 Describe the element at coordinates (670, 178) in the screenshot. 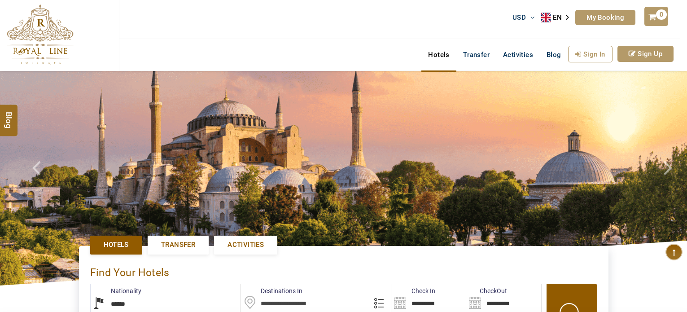

I see `a: Check next image` at that location.